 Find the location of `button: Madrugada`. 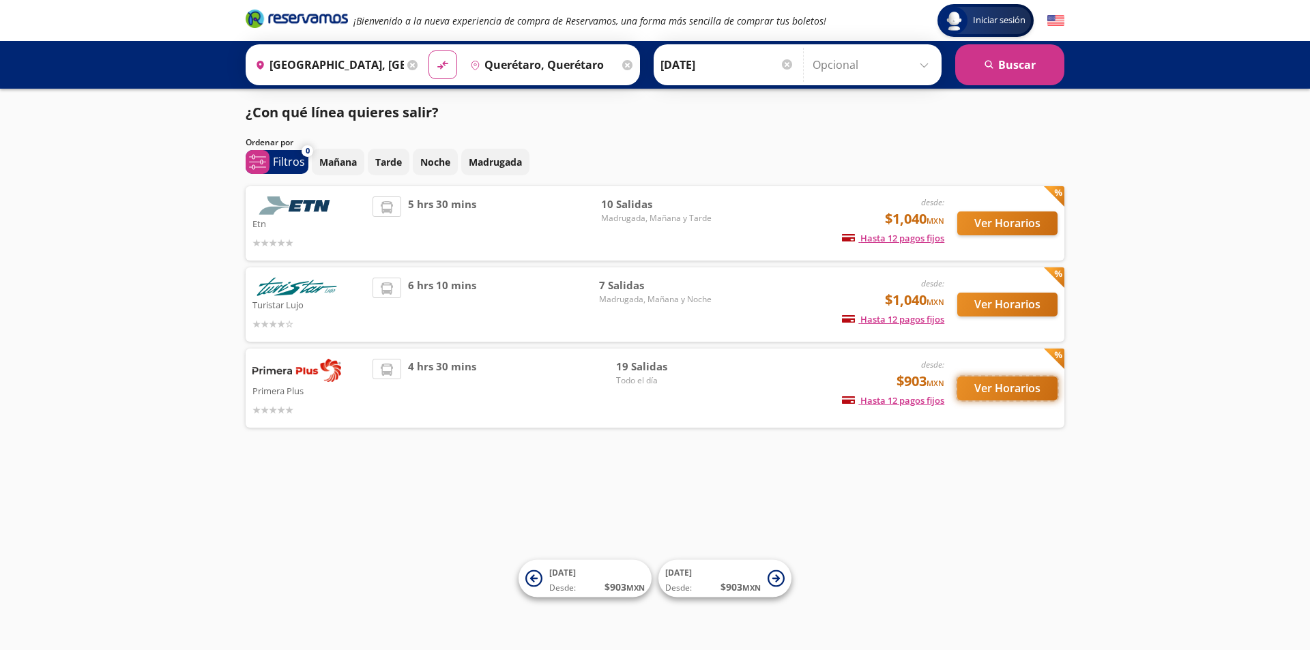

button: Madrugada is located at coordinates (495, 162).